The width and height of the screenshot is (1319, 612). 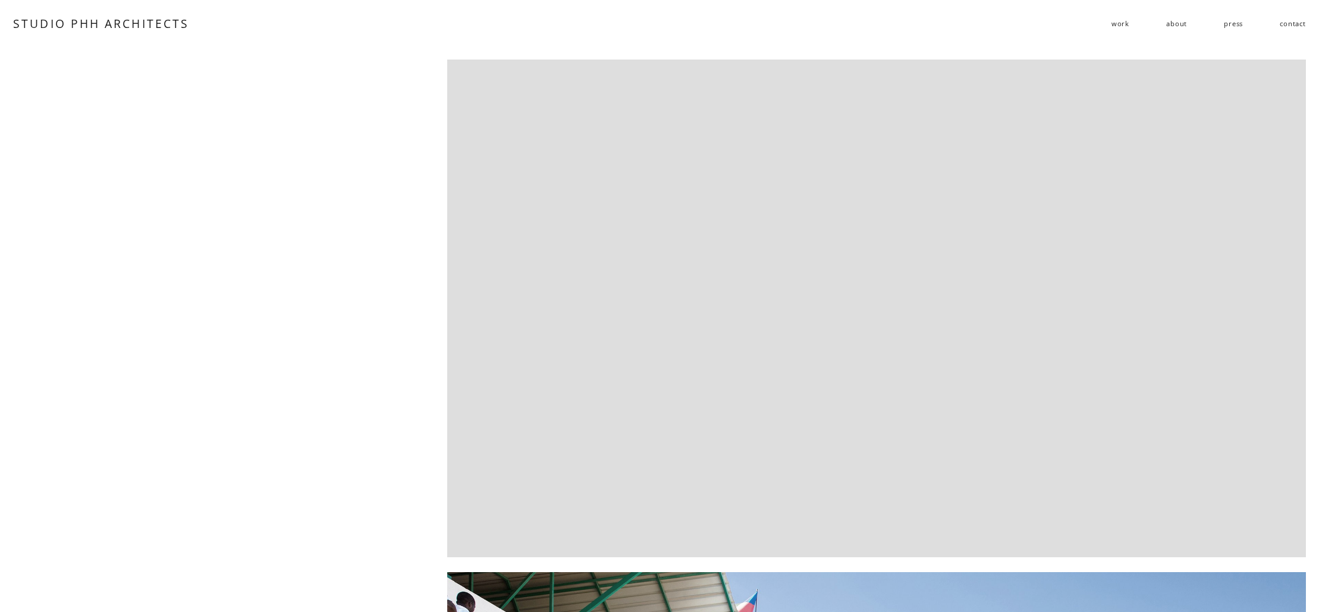 I want to click on a: STUDIO PHH ARCHITECTS, so click(x=101, y=23).